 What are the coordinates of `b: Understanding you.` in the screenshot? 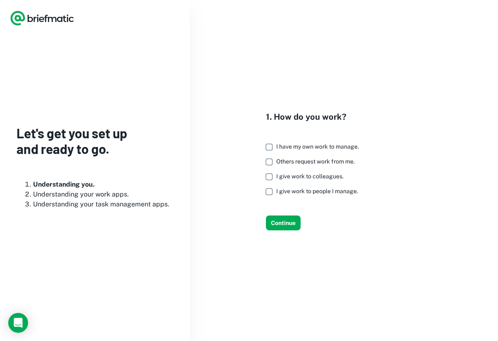 It's located at (64, 184).